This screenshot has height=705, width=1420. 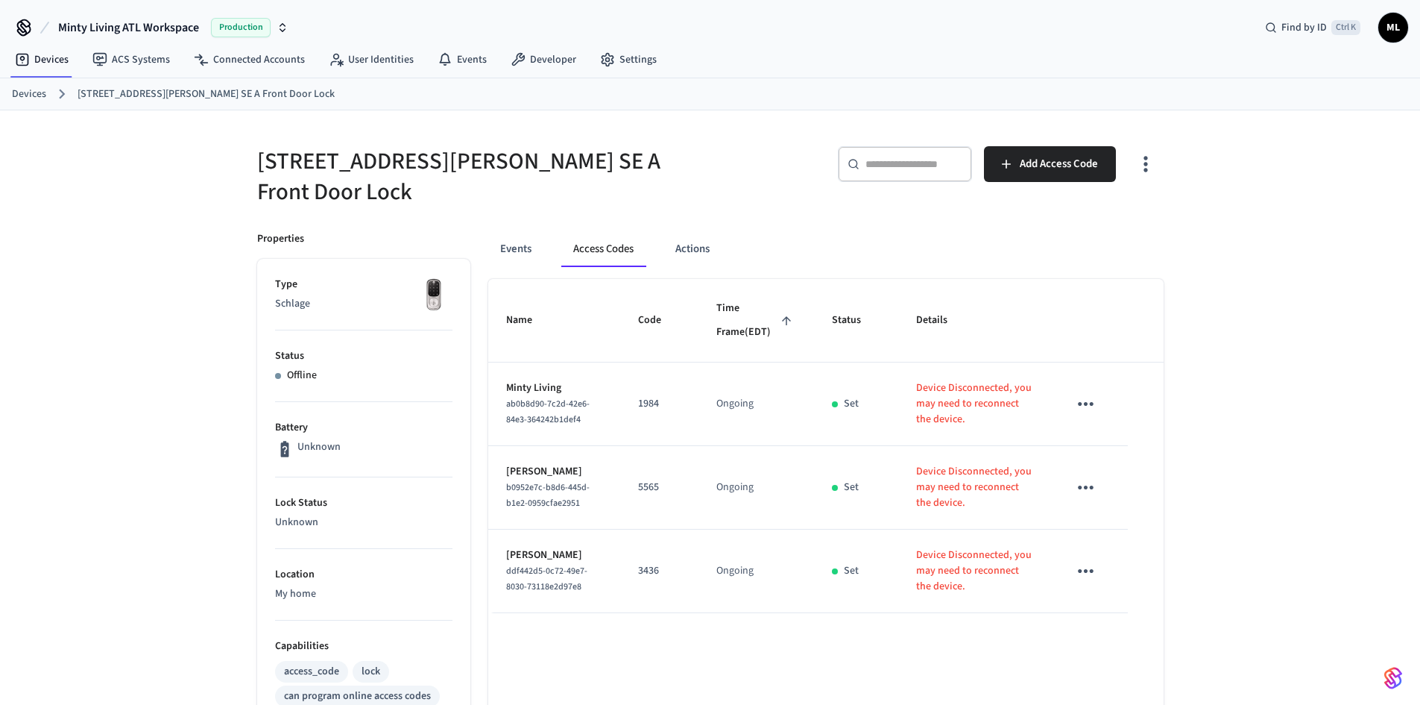 I want to click on a: ACS Systems, so click(x=131, y=60).